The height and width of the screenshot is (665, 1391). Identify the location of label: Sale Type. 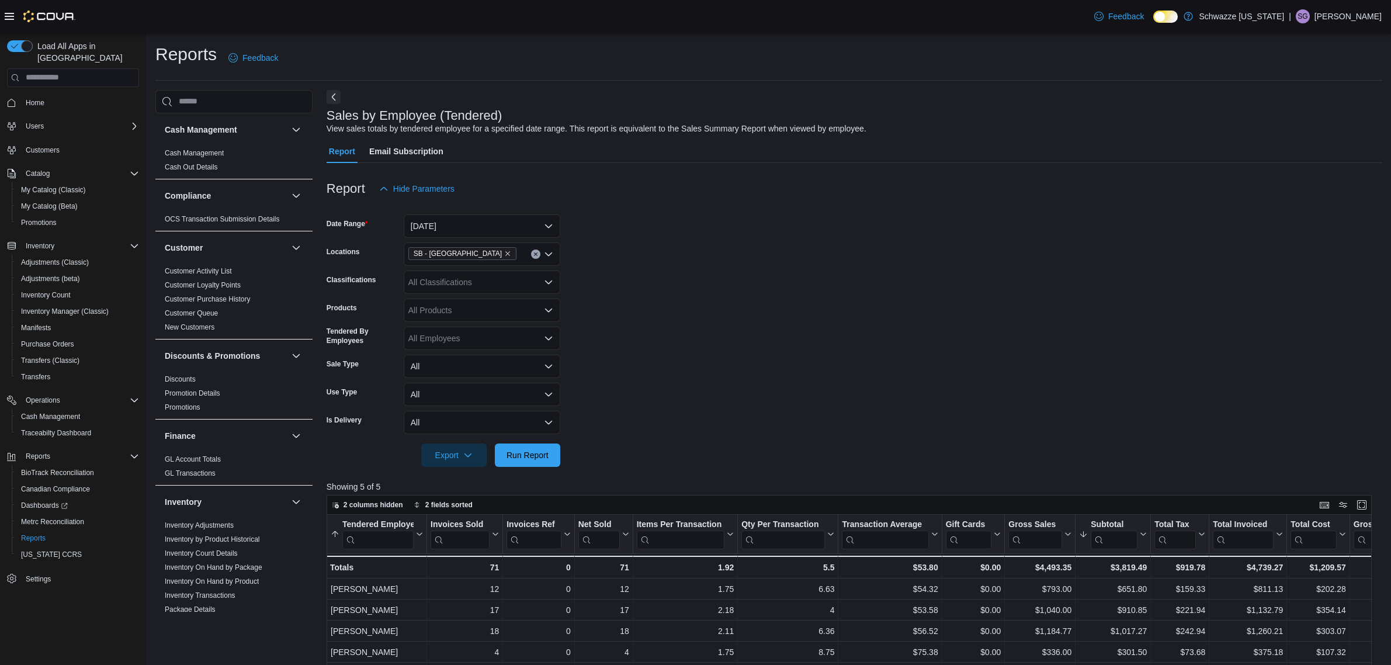
(342, 364).